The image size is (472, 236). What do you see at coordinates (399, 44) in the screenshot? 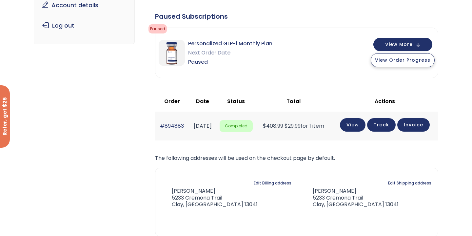
I see `span: View More` at bounding box center [399, 44].